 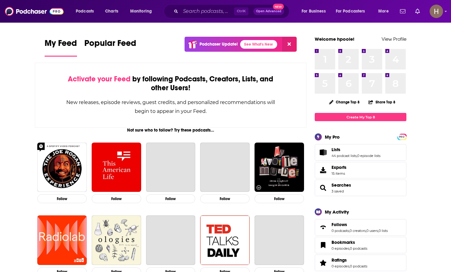 What do you see at coordinates (344, 156) in the screenshot?
I see `a: 44 podcast lists` at bounding box center [344, 156].